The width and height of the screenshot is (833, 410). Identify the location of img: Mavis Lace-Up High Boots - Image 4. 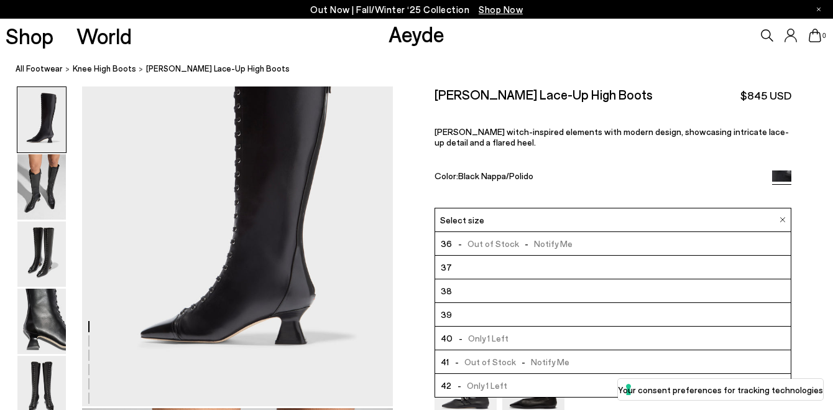
(42, 321).